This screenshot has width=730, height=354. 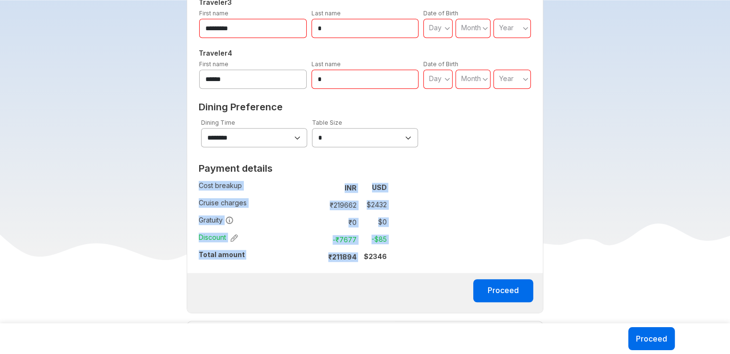 What do you see at coordinates (365, 53) in the screenshot?
I see `h5: Traveler 4` at bounding box center [365, 53].